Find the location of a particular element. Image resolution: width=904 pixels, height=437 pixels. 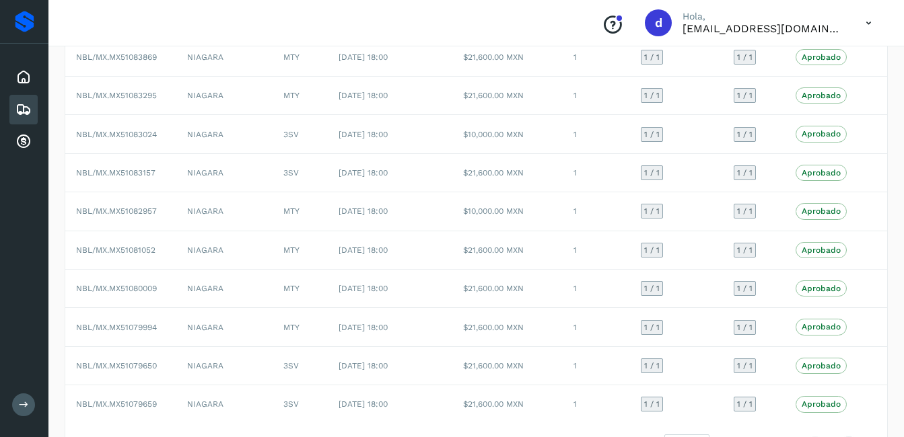

p: dcordero@grupoterramex.com is located at coordinates (763, 28).